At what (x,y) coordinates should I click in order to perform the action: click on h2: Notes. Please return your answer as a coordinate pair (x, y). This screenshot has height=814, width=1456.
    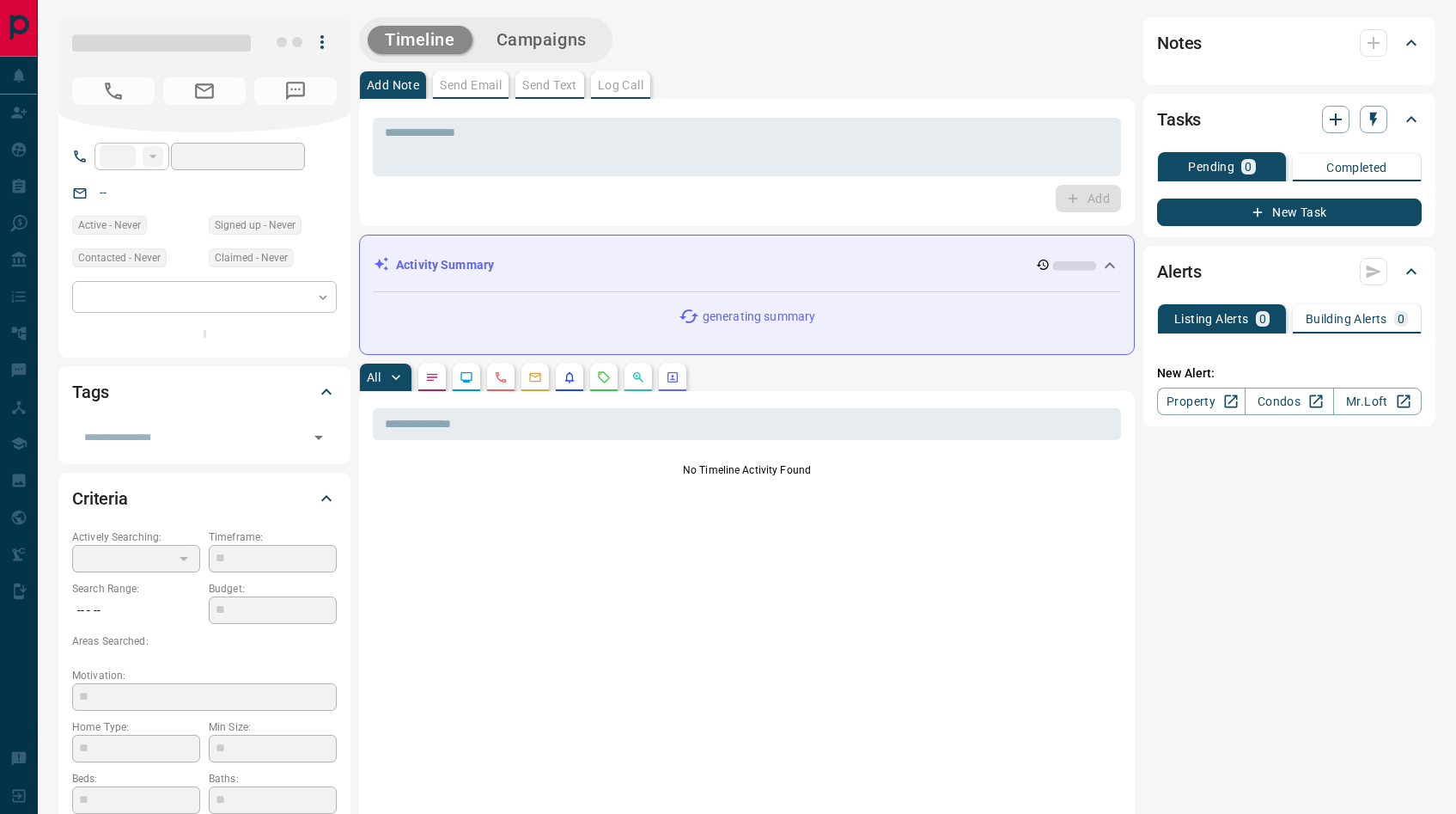
    Looking at the image, I should click on (1179, 43).